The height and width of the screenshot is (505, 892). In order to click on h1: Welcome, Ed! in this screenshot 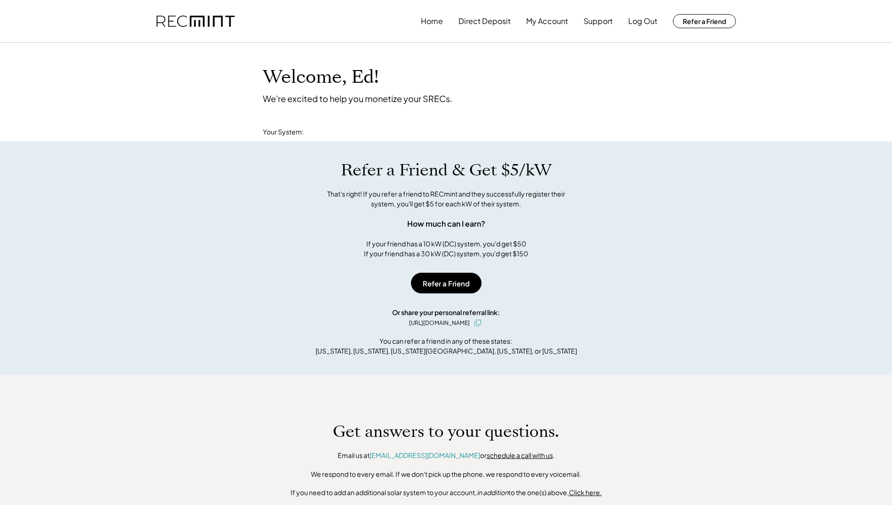, I will do `click(322, 77)`.